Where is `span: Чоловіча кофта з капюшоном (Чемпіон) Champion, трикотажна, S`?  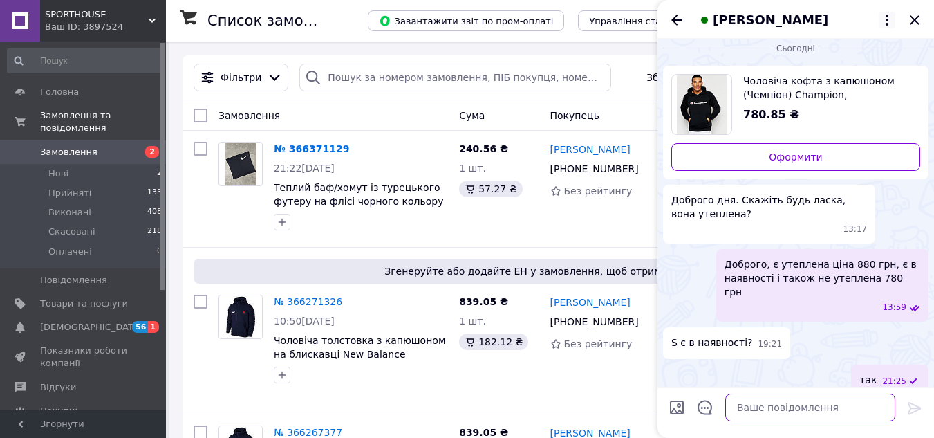
span: Чоловіча кофта з капюшоном (Чемпіон) Champion, трикотажна, S is located at coordinates (826, 88).